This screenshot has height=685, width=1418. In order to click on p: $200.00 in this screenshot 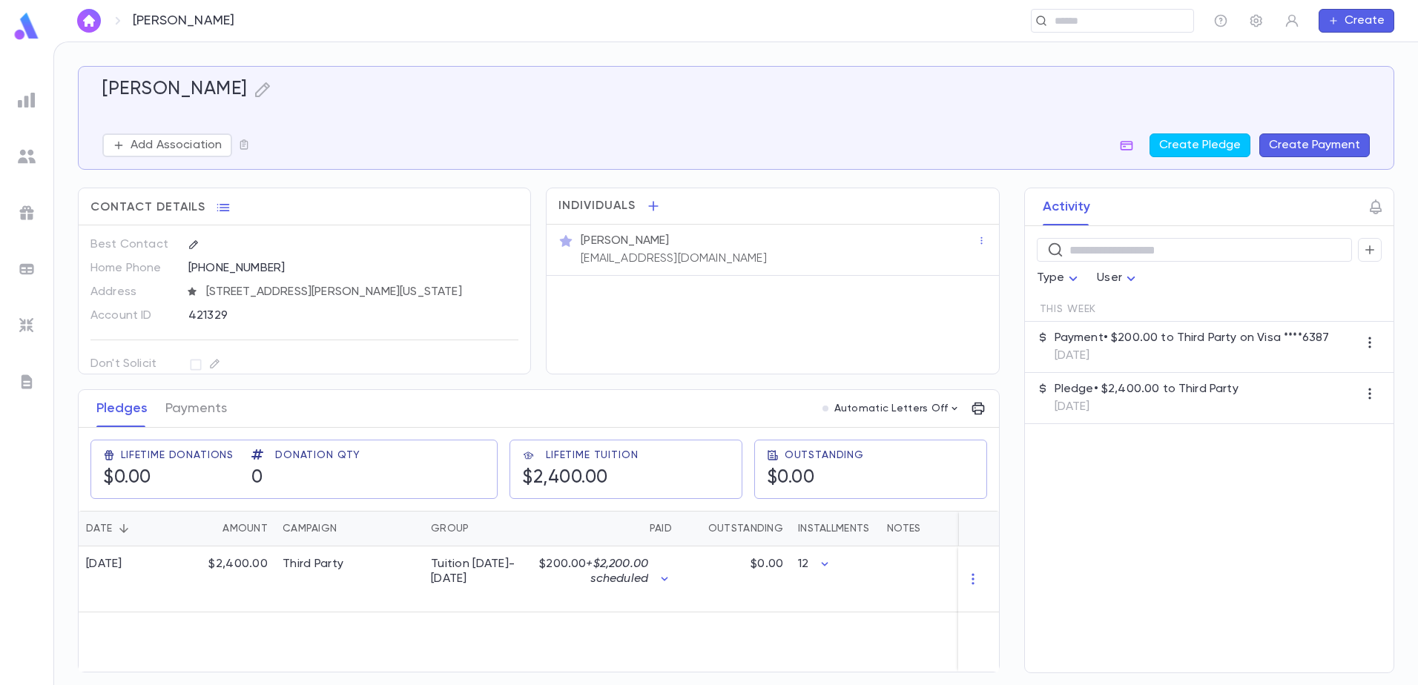, I will do `click(593, 572)`.